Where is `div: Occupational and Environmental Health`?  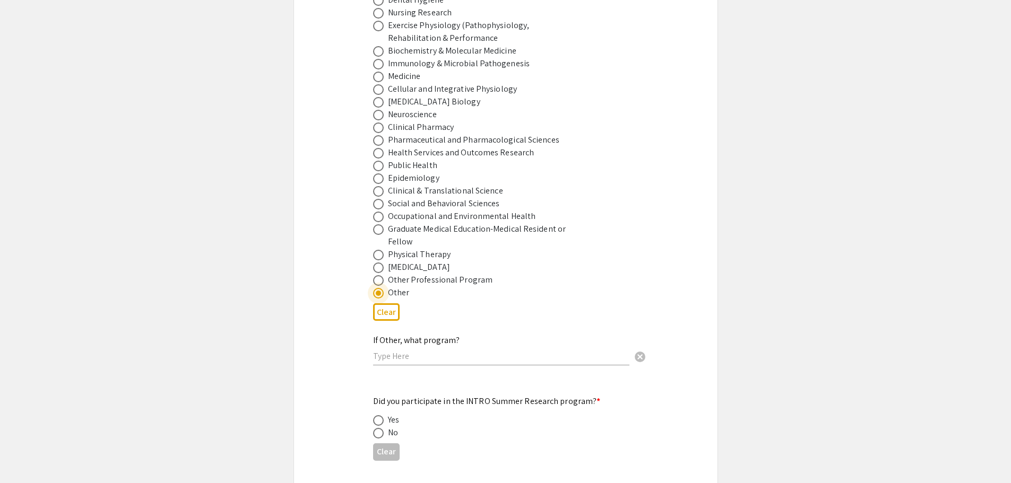
div: Occupational and Environmental Health is located at coordinates (462, 216).